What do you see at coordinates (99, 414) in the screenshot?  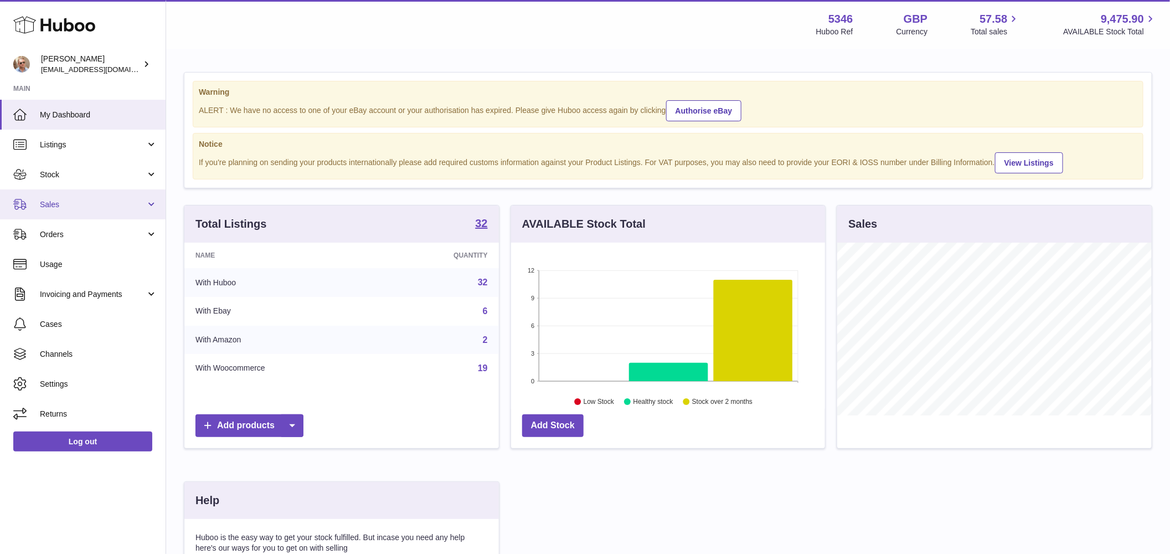 I see `span: Returns` at bounding box center [99, 414].